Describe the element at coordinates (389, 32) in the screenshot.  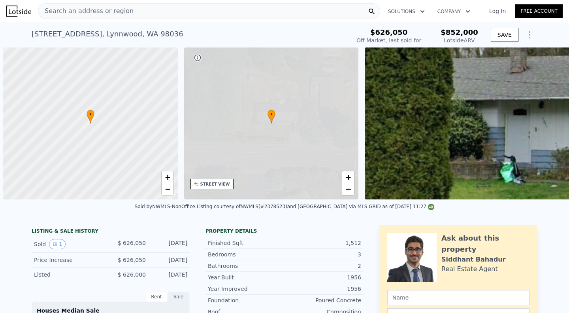
I see `span: $626,050` at that location.